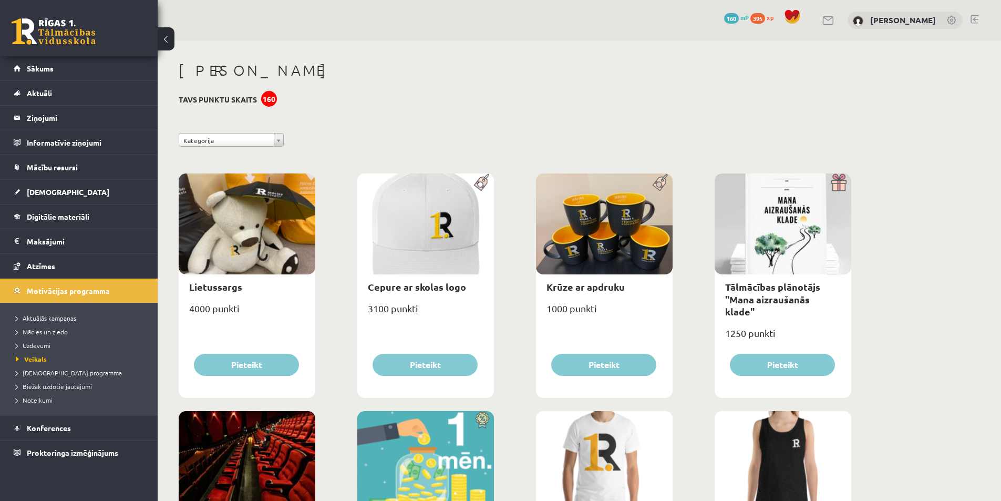 The image size is (1001, 501). I want to click on a: Tālmācības plānotājs "Mana aizraušanās klade", so click(772, 299).